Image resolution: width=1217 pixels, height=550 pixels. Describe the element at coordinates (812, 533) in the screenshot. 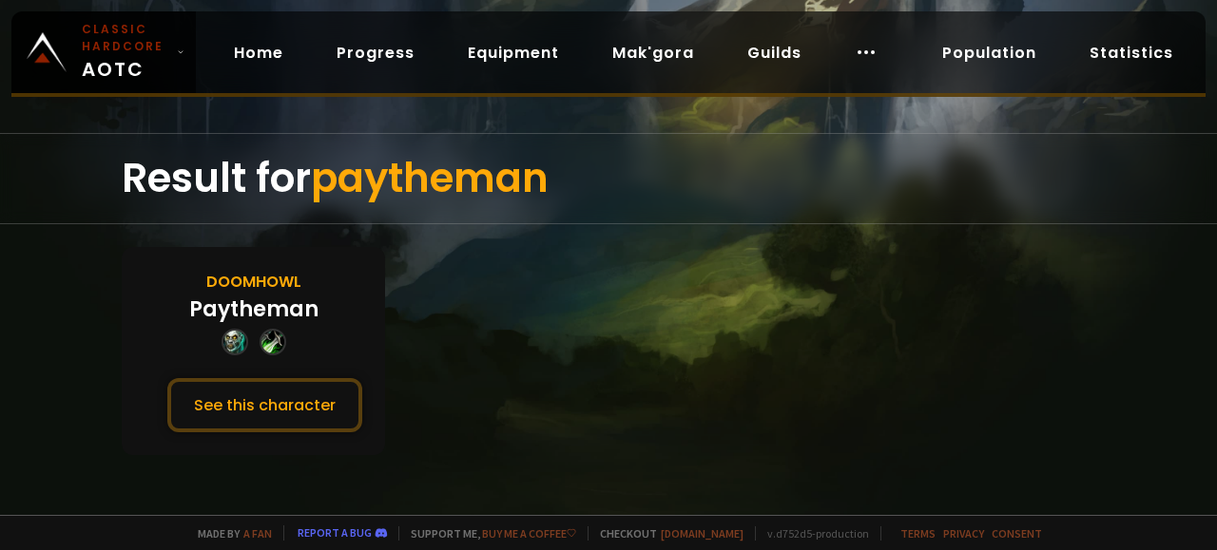

I see `span: v. d752d5 - production` at that location.